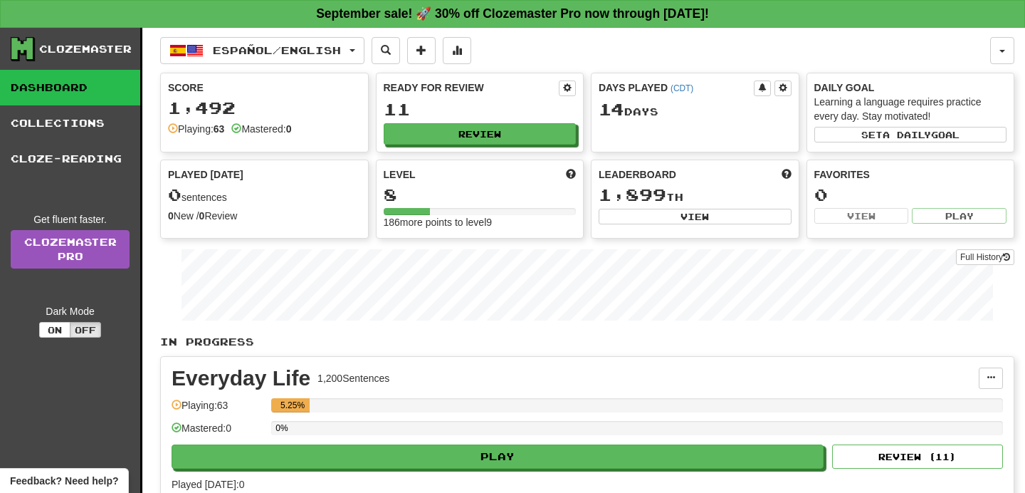  Describe the element at coordinates (219, 129) in the screenshot. I see `strong: 63` at that location.